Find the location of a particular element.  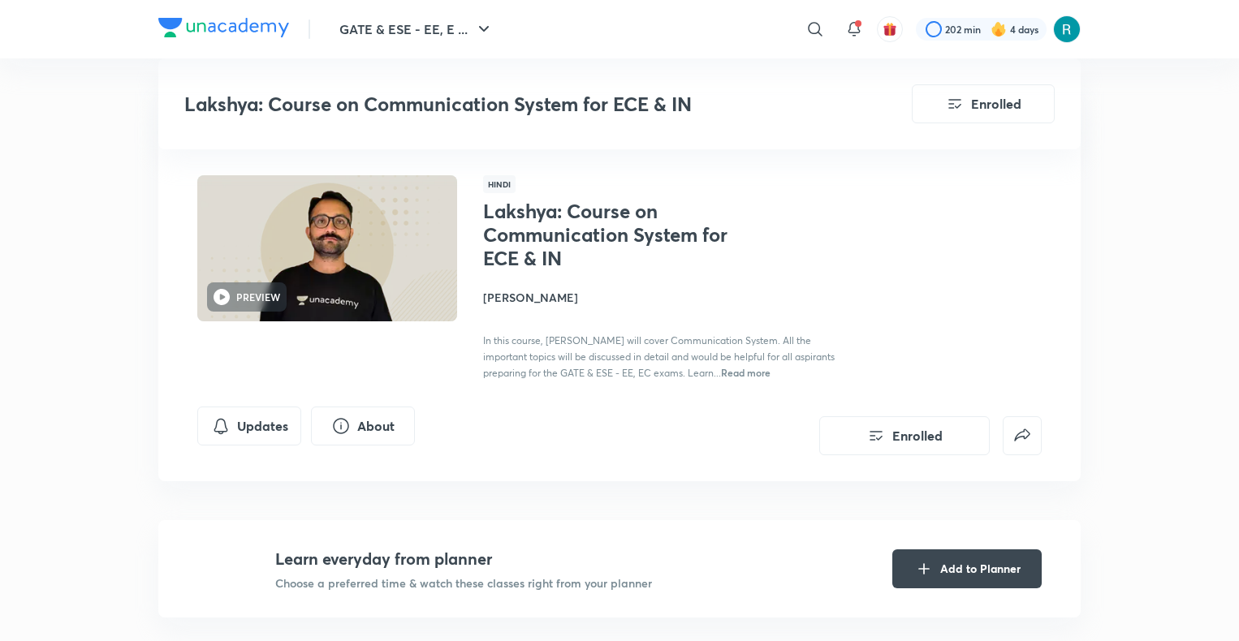

a: Company Logo is located at coordinates (223, 29).